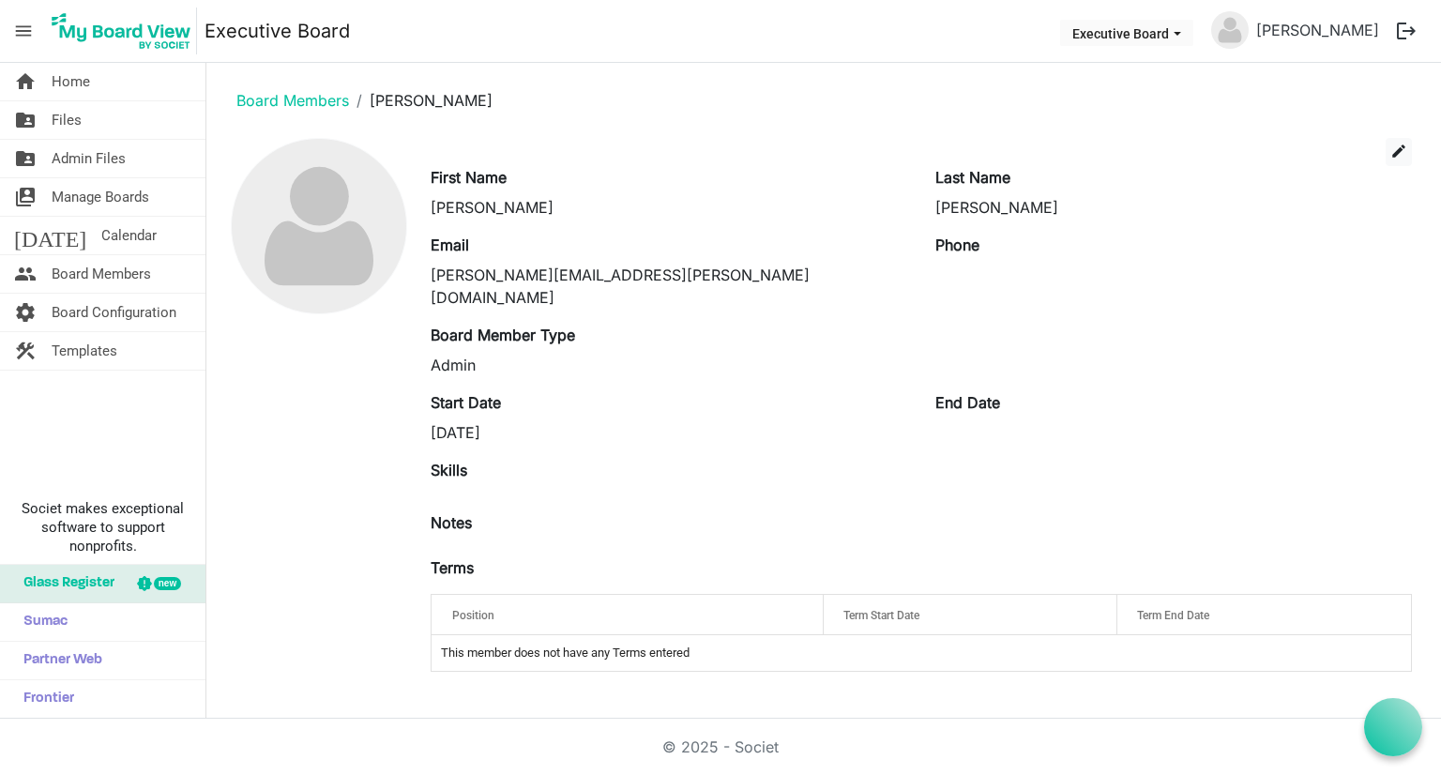  Describe the element at coordinates (64, 584) in the screenshot. I see `span: Glass Register` at that location.